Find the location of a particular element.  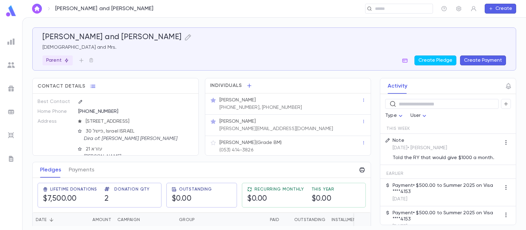

button: Create is located at coordinates (500, 9).